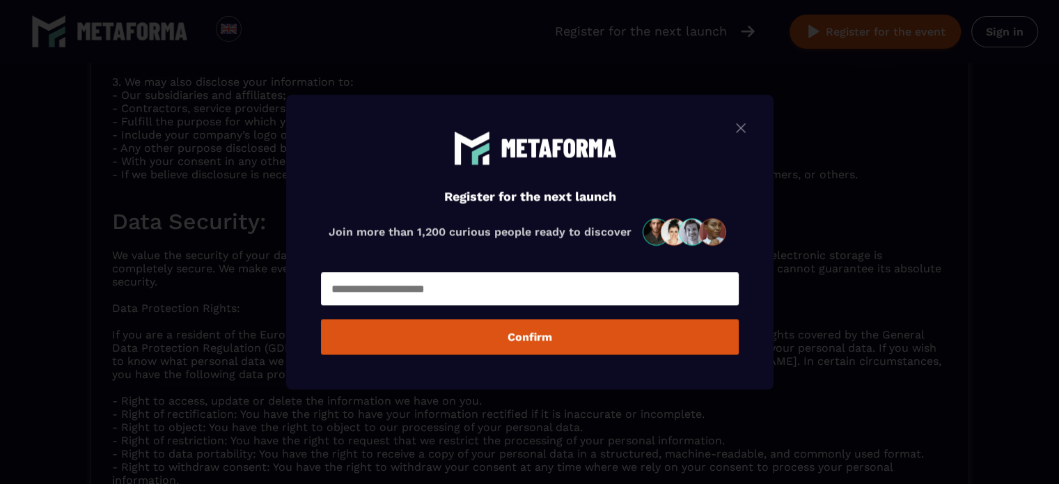 This screenshot has width=1059, height=484. Describe the element at coordinates (530, 336) in the screenshot. I see `button: Confirm` at that location.